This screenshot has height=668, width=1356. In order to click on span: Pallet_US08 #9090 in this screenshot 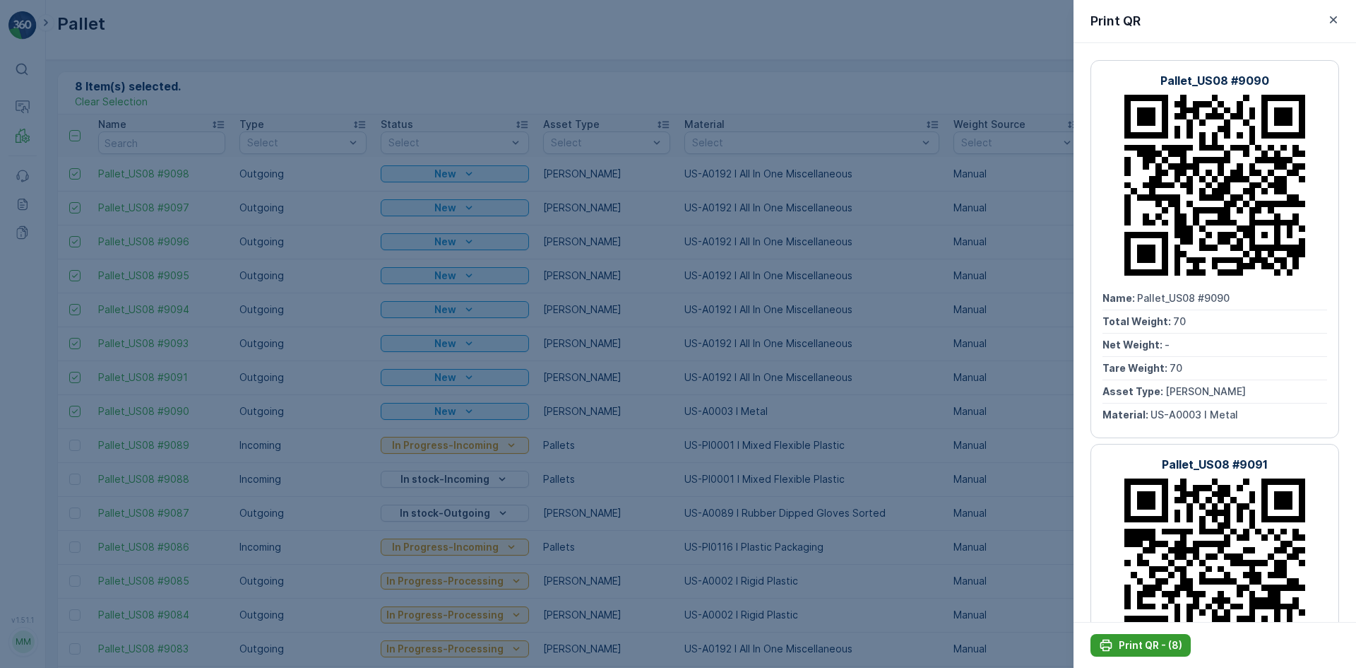, I will do `click(1183, 297)`.